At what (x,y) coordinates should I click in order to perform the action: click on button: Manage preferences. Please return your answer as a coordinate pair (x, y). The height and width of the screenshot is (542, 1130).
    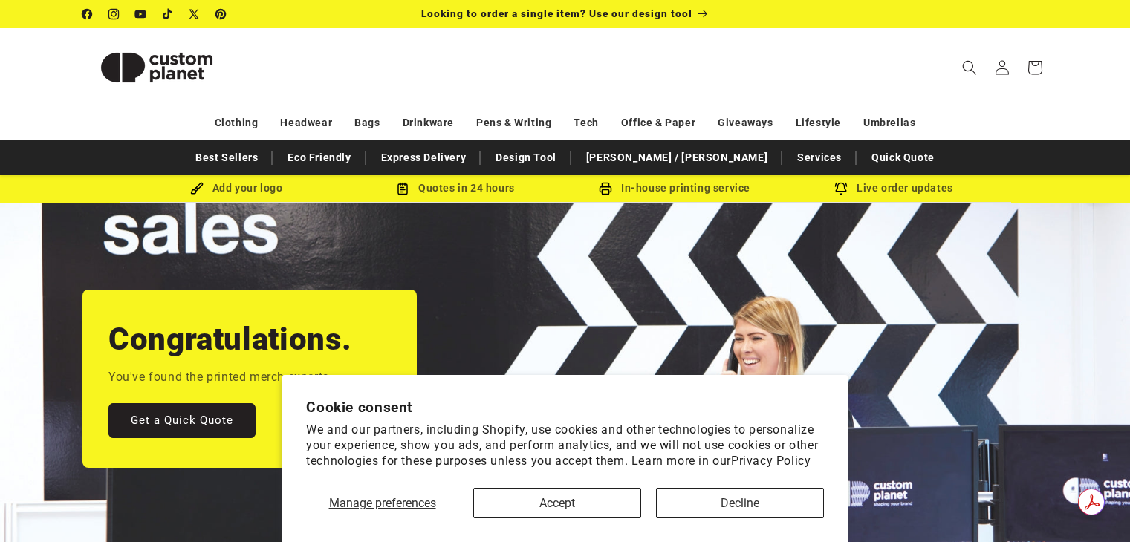
    Looking at the image, I should click on (382, 503).